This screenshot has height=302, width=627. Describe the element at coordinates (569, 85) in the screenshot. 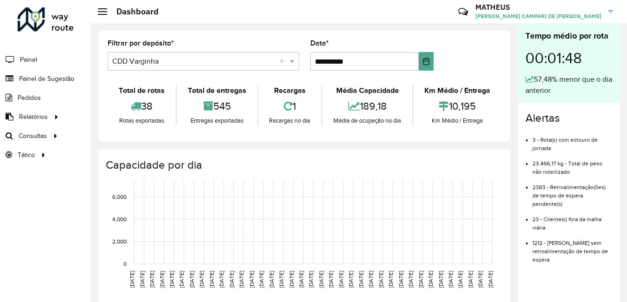

I see `div: 57,48% menor que o dia anterior` at that location.